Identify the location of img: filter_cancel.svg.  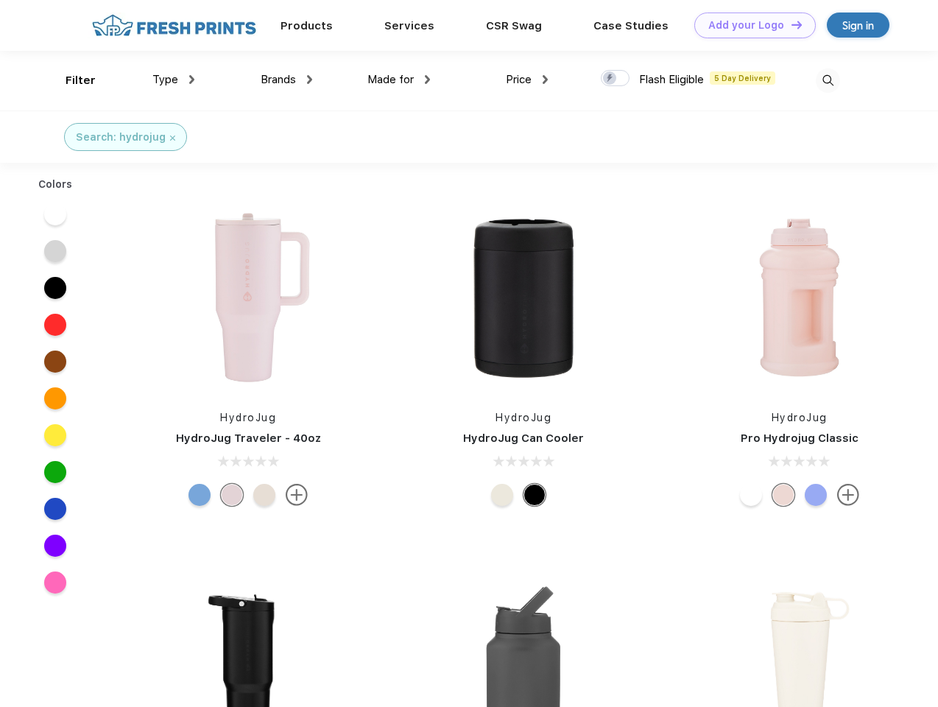
(172, 138).